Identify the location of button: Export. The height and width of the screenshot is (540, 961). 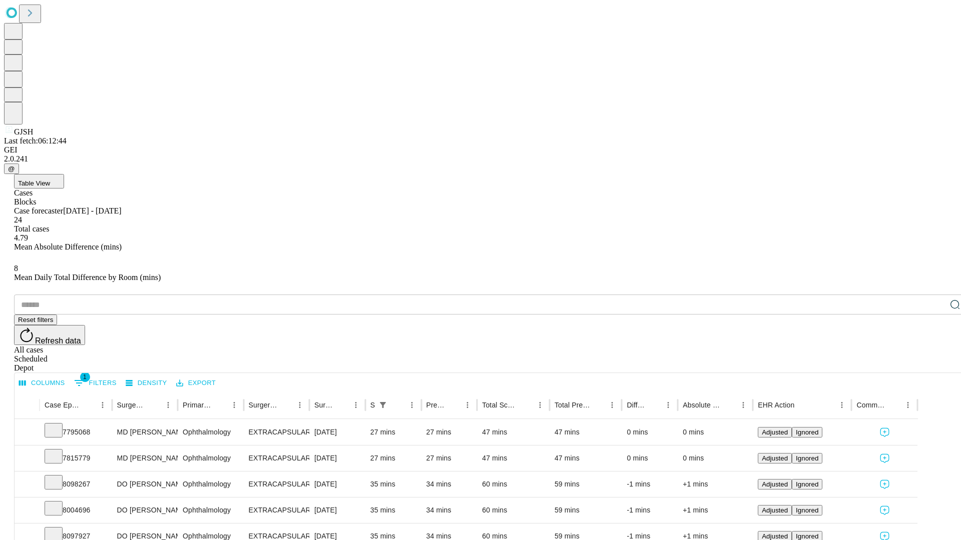
(196, 383).